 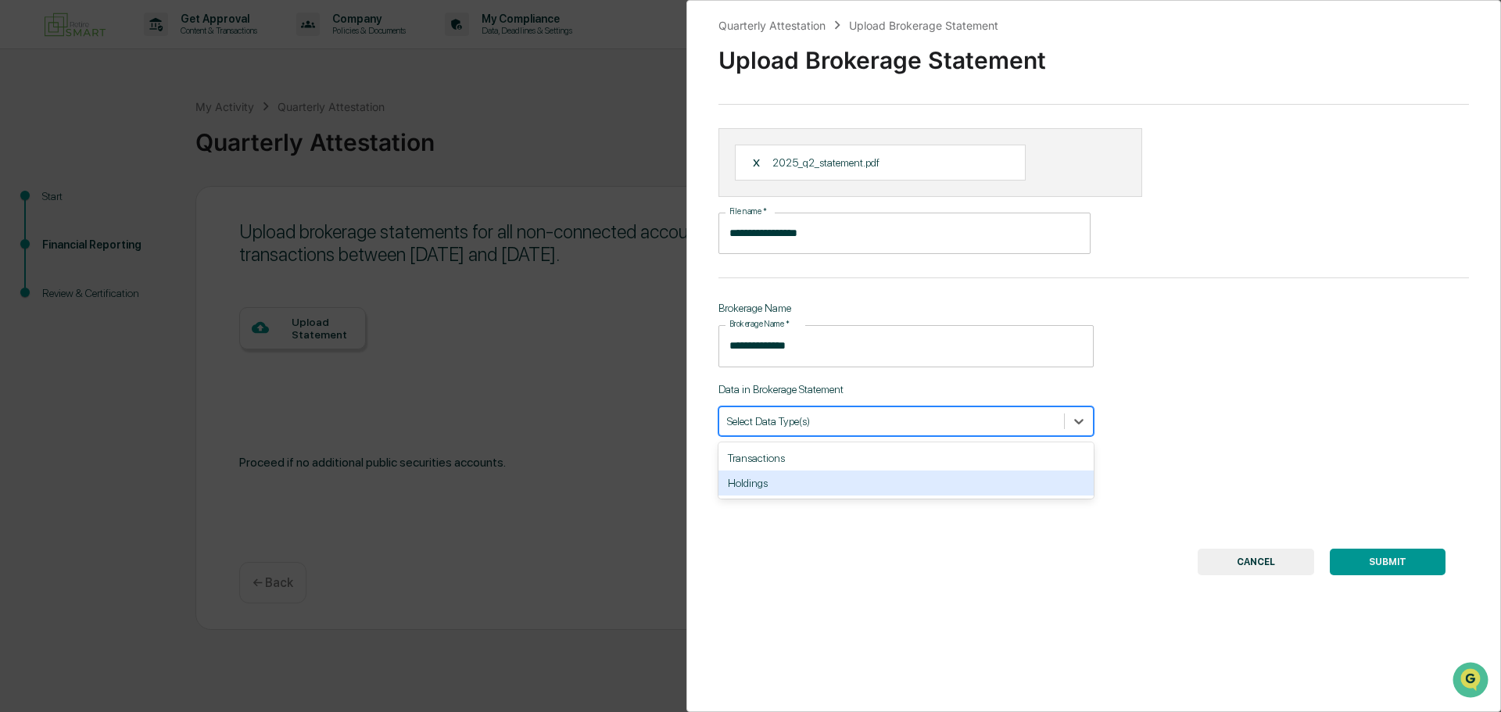 What do you see at coordinates (155, 127) in the screenshot?
I see `div: Start new chat` at bounding box center [155, 127].